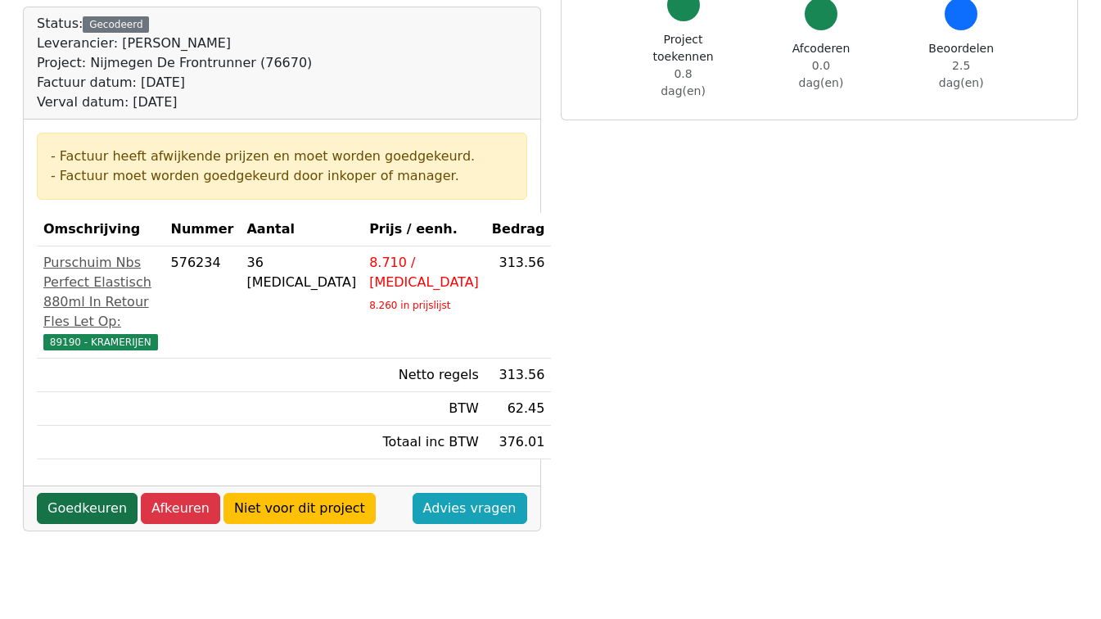  Describe the element at coordinates (961, 74) in the screenshot. I see `span: 2.5 dag(en)` at that location.